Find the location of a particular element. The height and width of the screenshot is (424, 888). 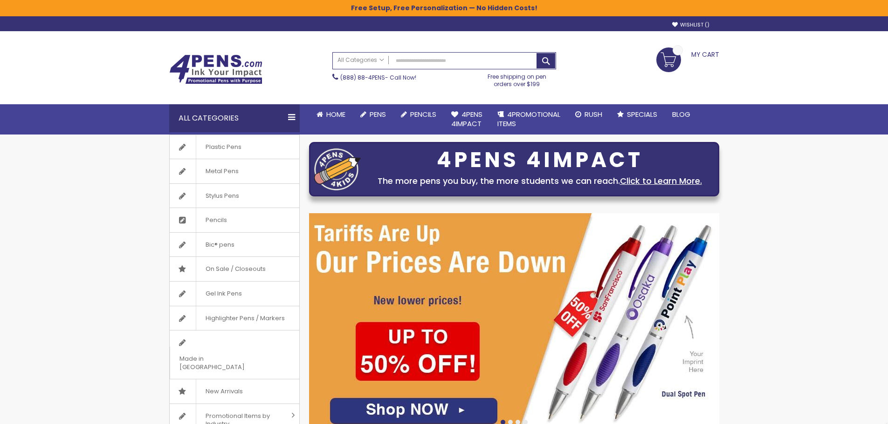

span: Home is located at coordinates (335, 114).